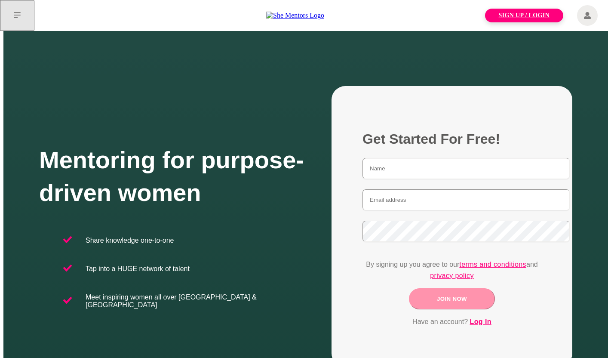 This screenshot has height=358, width=608. What do you see at coordinates (129, 240) in the screenshot?
I see `p: Share knowledge one-to-one` at bounding box center [129, 240].